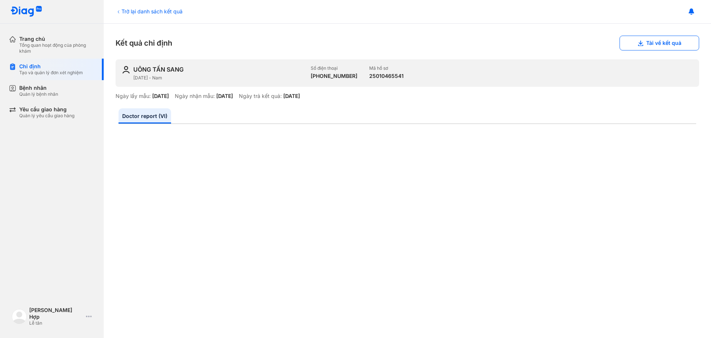 The width and height of the screenshot is (711, 338). I want to click on div: 25010465541, so click(386, 76).